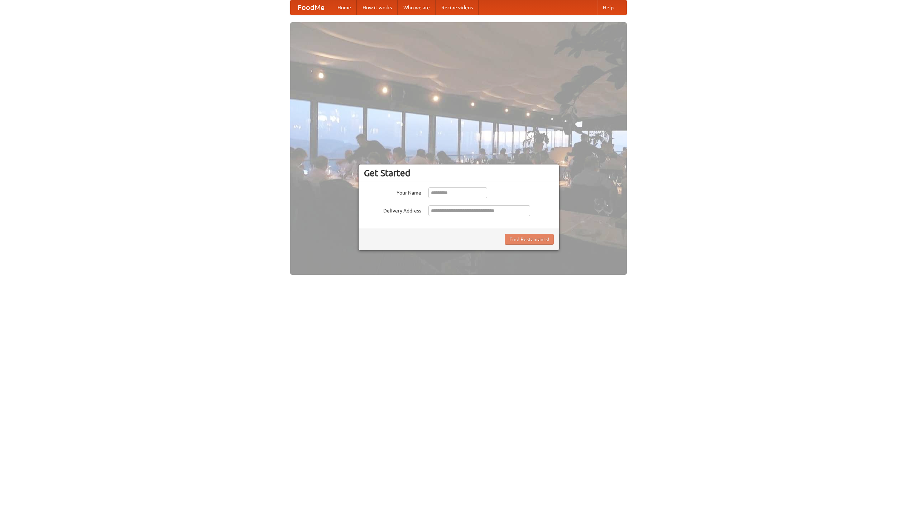 The image size is (917, 507). I want to click on button: Find Restaurants!, so click(529, 239).